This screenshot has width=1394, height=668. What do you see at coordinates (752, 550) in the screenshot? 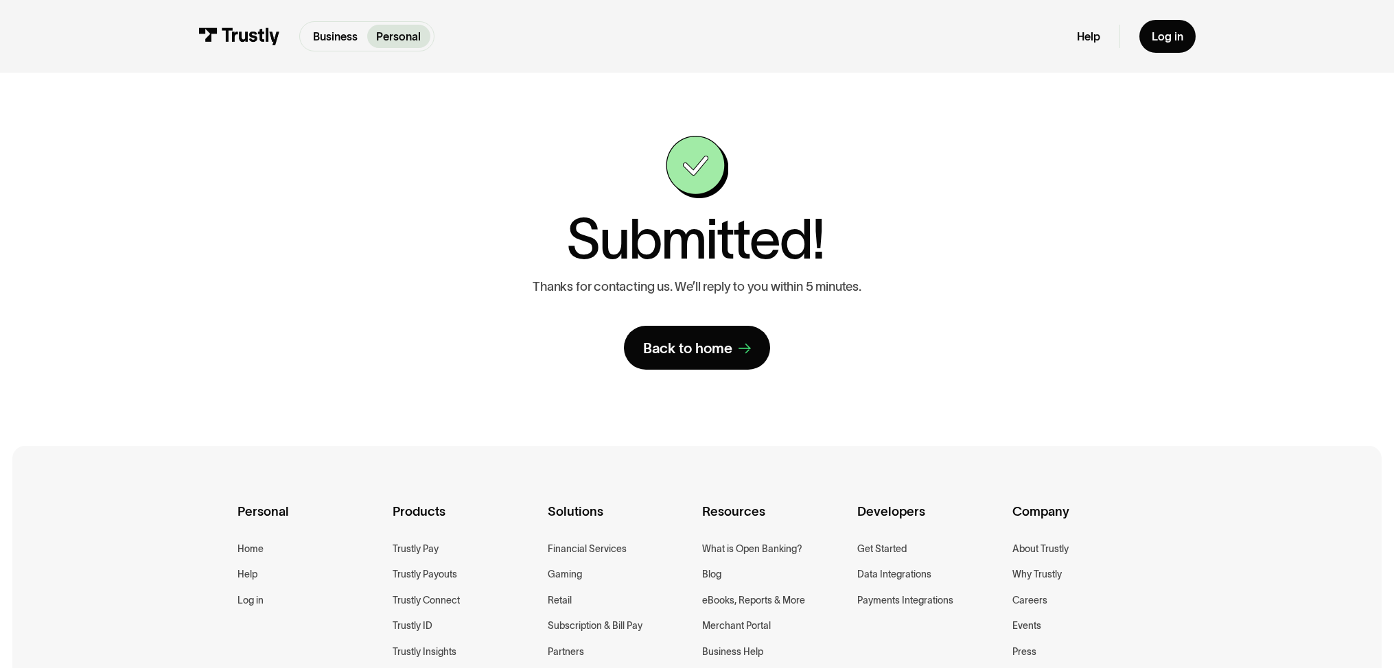
I see `a: What is Open Banking?` at bounding box center [752, 550].